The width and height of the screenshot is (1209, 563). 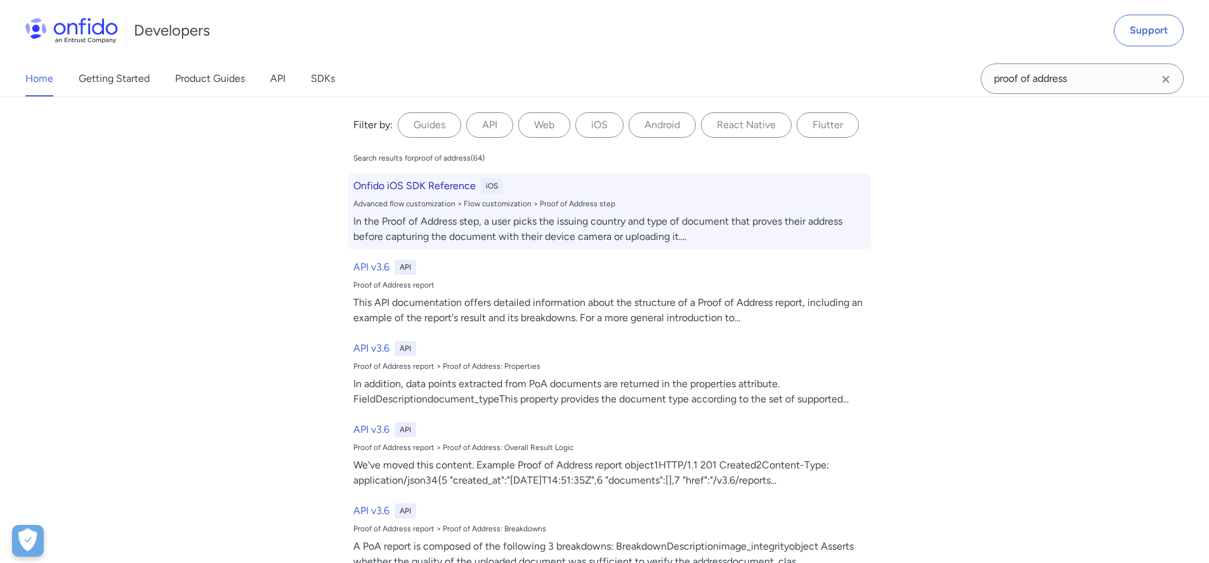 What do you see at coordinates (490, 125) in the screenshot?
I see `label: API` at bounding box center [490, 125].